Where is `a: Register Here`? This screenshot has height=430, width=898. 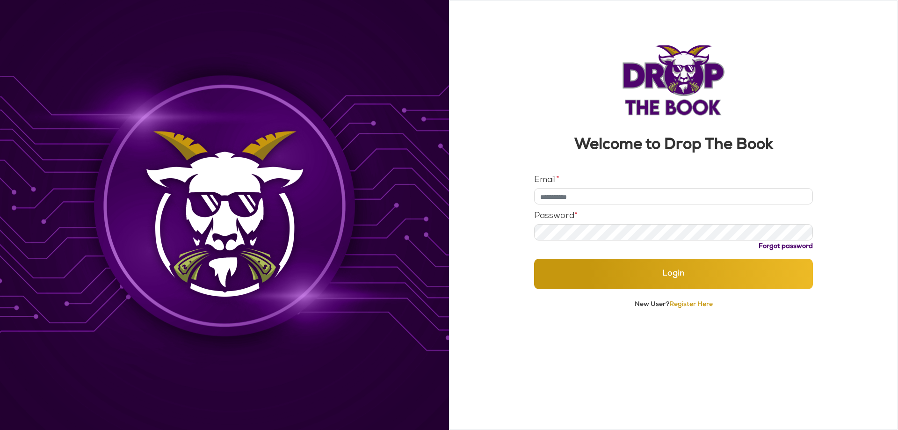 a: Register Here is located at coordinates (691, 305).